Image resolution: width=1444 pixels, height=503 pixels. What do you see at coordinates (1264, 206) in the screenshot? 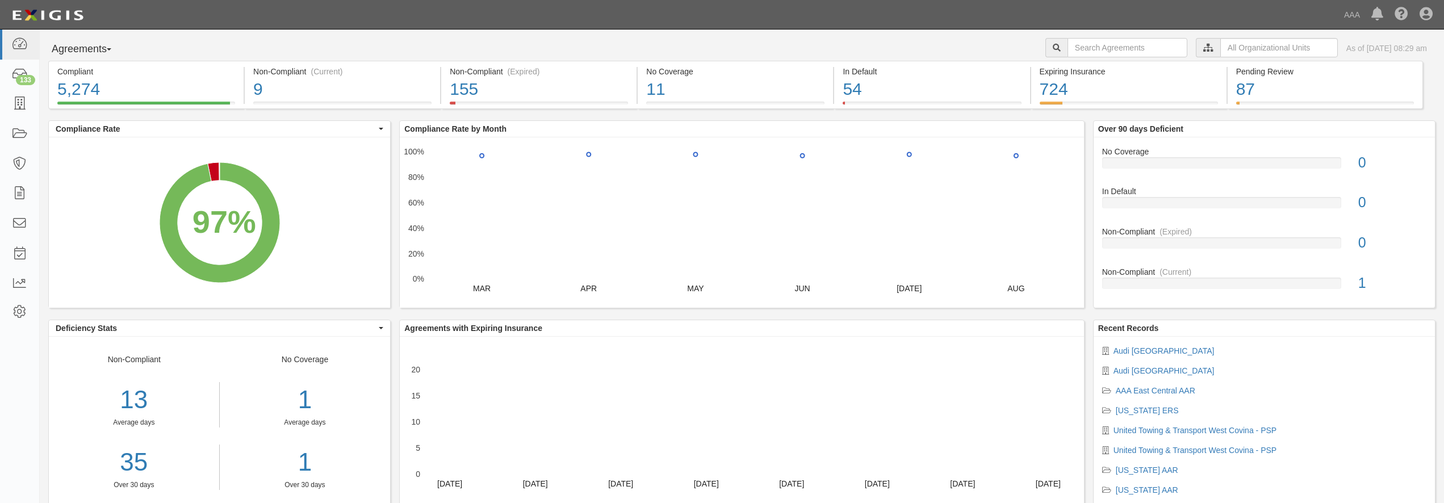
I see `a: In Default0` at bounding box center [1264, 206].